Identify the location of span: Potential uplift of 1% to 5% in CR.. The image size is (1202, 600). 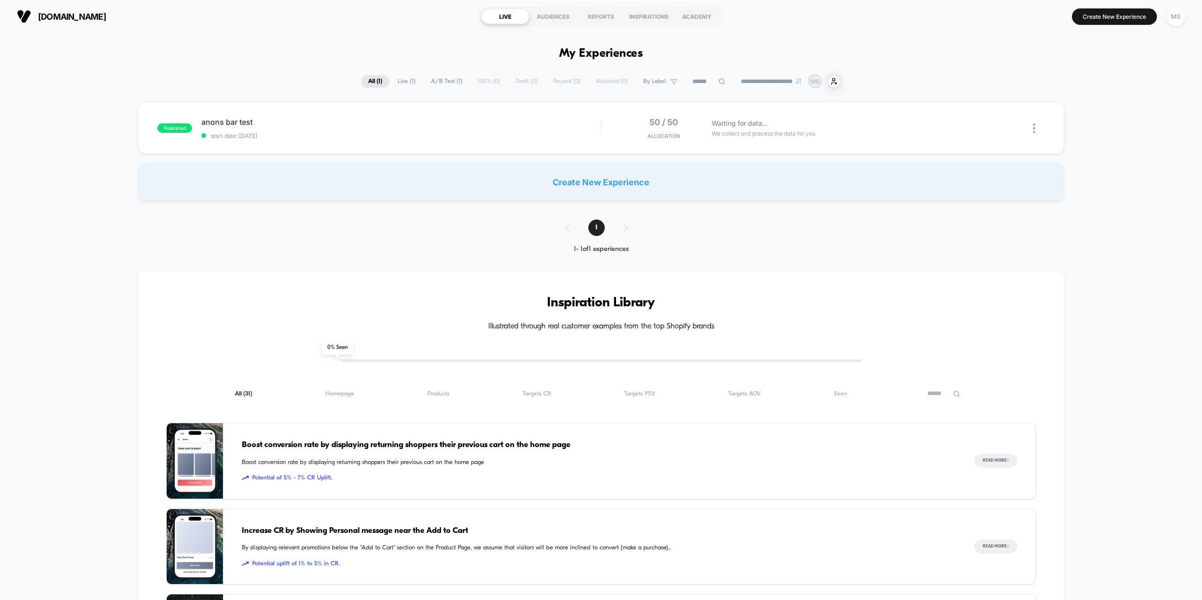
(598, 564).